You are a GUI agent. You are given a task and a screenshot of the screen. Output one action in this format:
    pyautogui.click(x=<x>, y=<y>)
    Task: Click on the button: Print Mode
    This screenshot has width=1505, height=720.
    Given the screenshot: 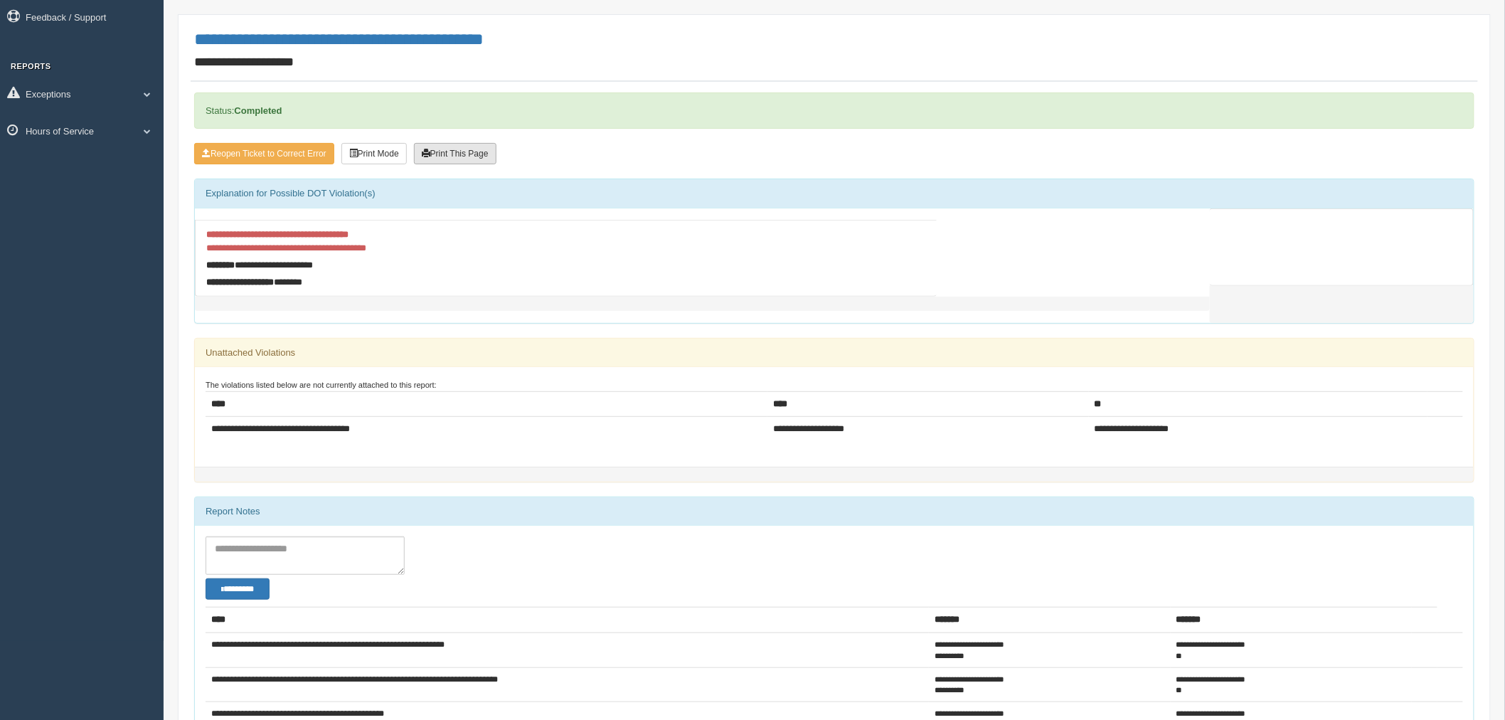 What is the action you would take?
    pyautogui.click(x=374, y=154)
    